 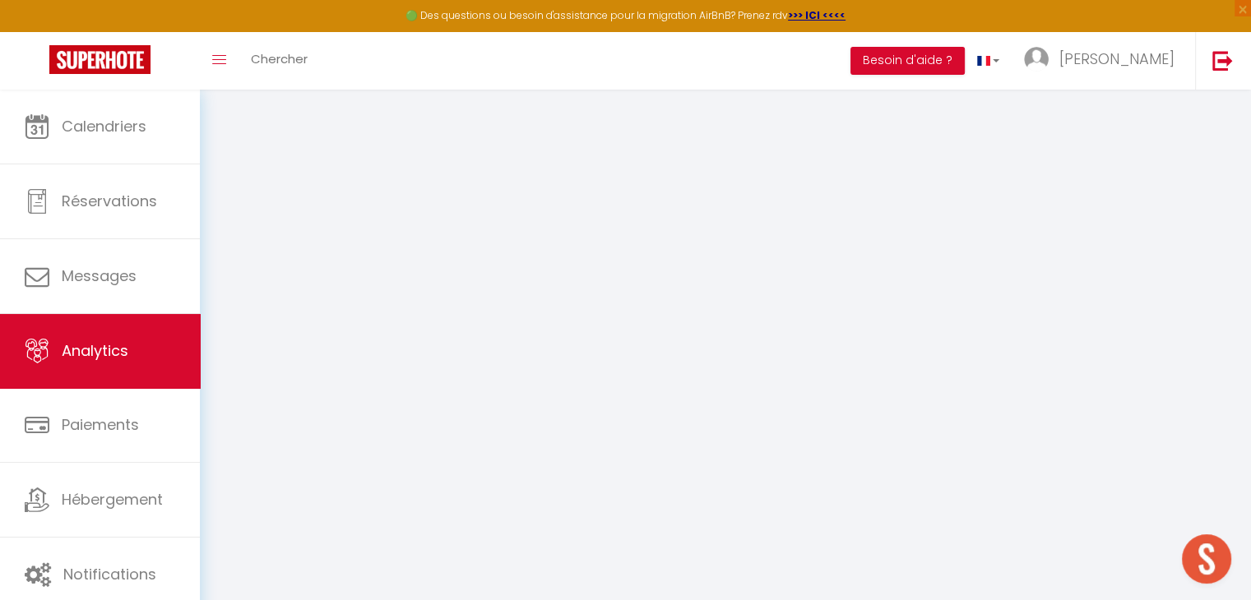 I want to click on span: Analytics, so click(x=95, y=350).